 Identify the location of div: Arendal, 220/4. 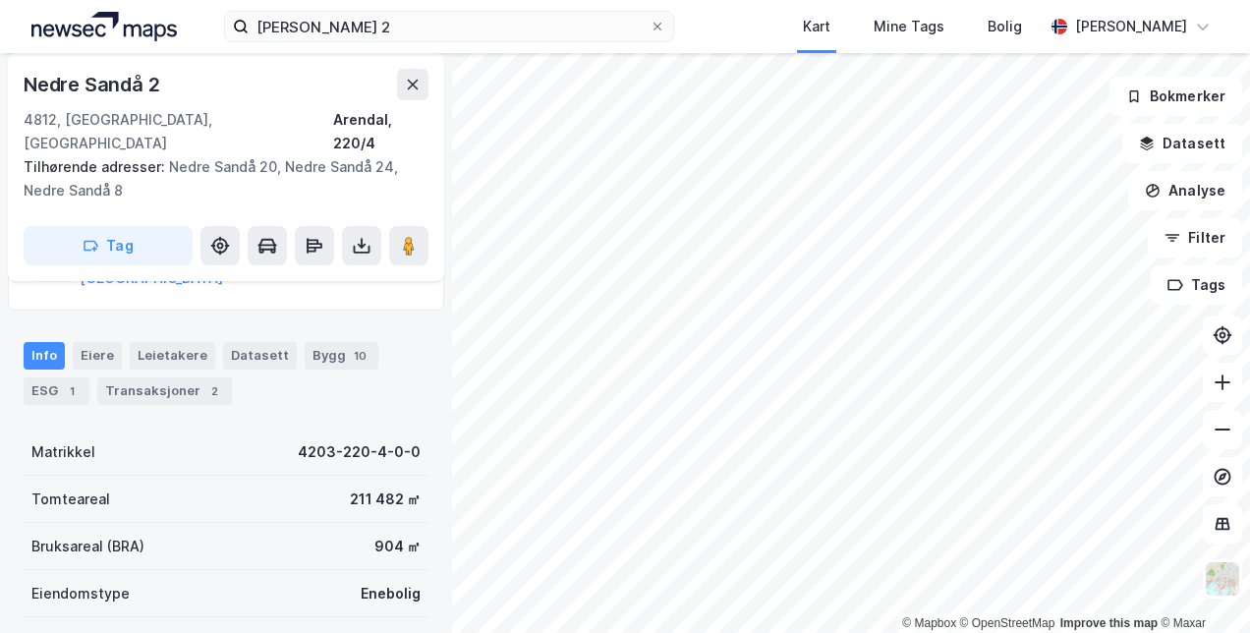
(380, 132).